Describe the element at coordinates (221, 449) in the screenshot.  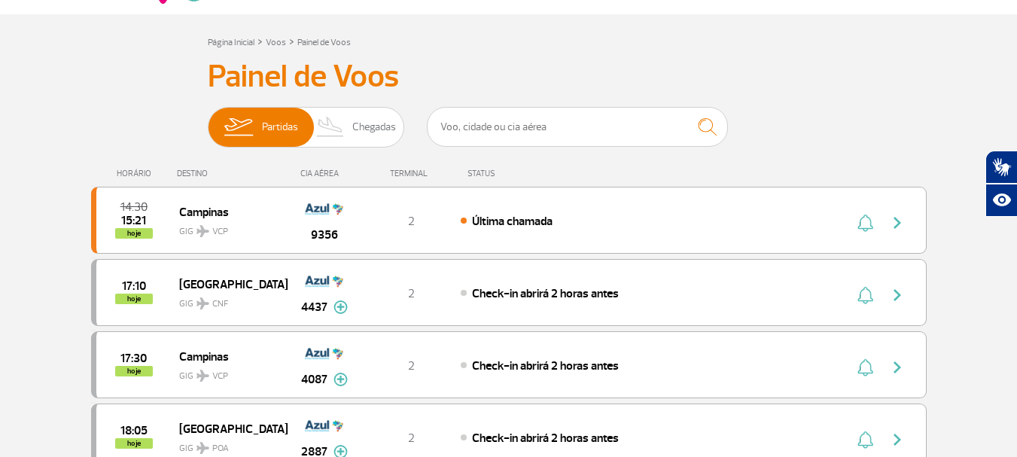
I see `span: POA` at that location.